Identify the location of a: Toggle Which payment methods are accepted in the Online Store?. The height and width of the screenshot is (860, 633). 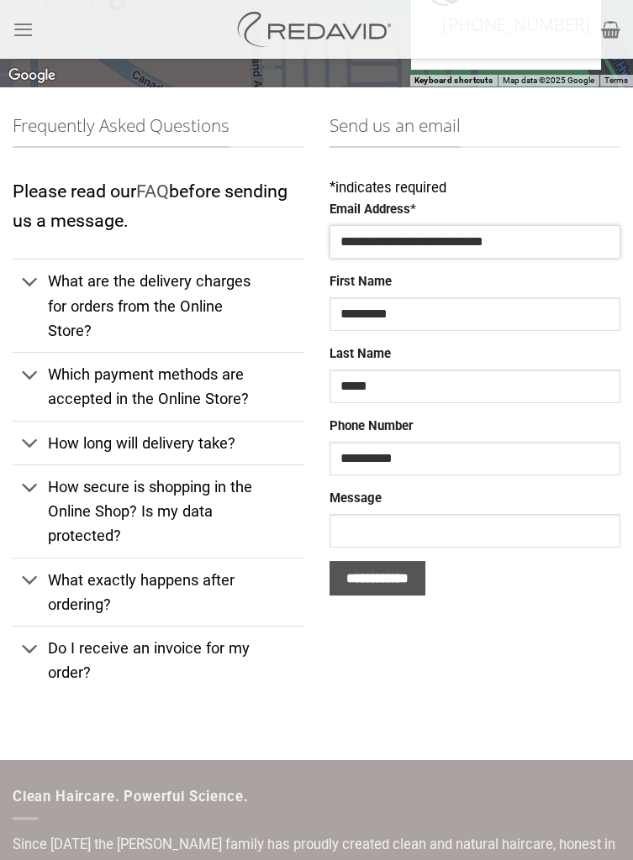
(158, 386).